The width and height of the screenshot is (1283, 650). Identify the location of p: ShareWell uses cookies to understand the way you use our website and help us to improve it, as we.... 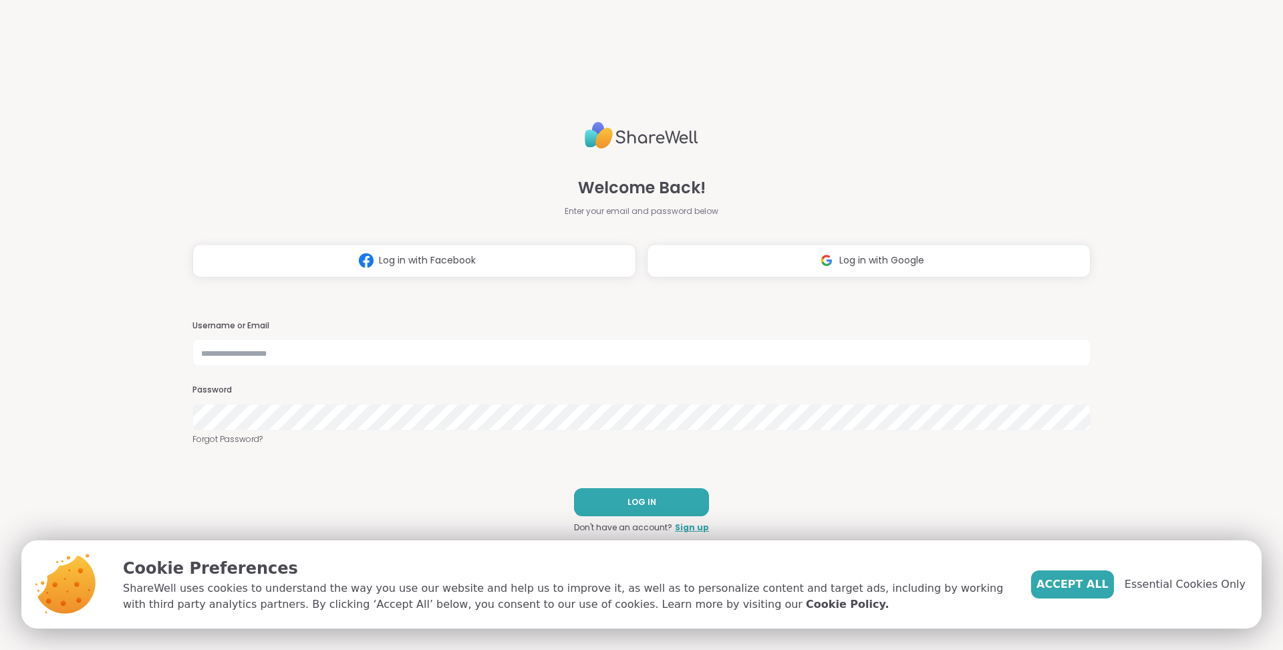
(566, 596).